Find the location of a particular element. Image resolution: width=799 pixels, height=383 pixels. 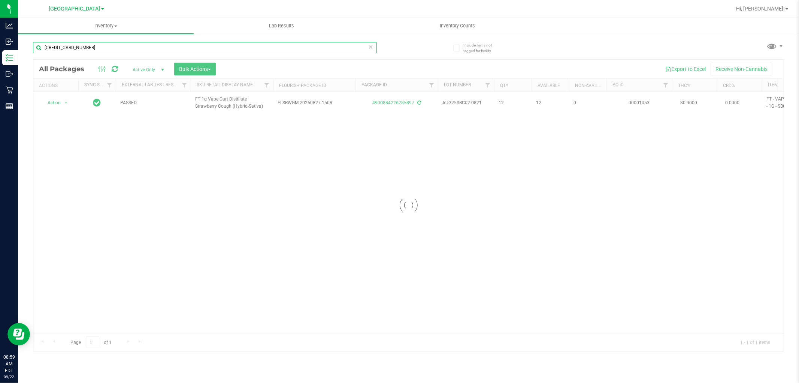

span: Inventory is located at coordinates (106, 26).